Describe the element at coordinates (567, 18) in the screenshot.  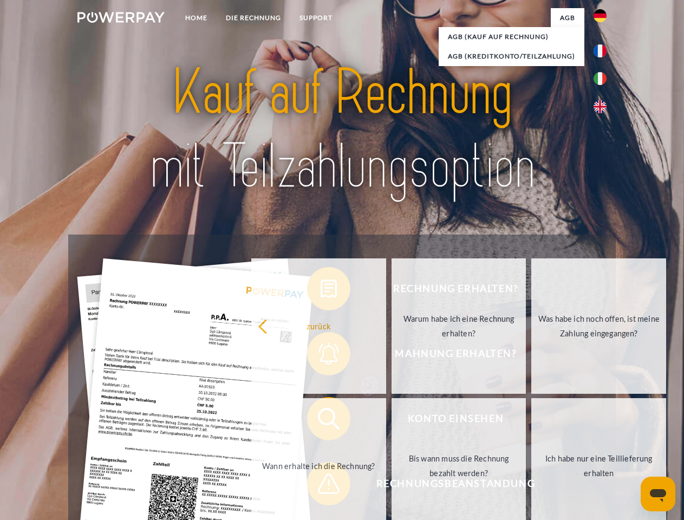
I see `a: agb` at that location.